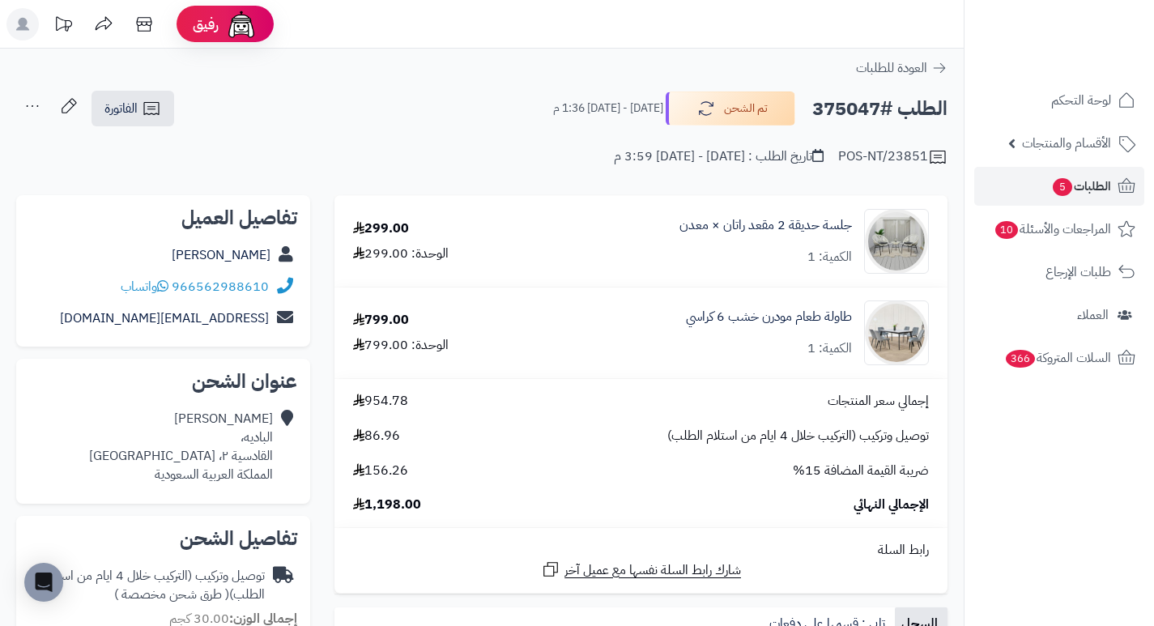  Describe the element at coordinates (768, 317) in the screenshot. I see `a: طاولة طعام مودرن خشب 6 كراسي` at that location.